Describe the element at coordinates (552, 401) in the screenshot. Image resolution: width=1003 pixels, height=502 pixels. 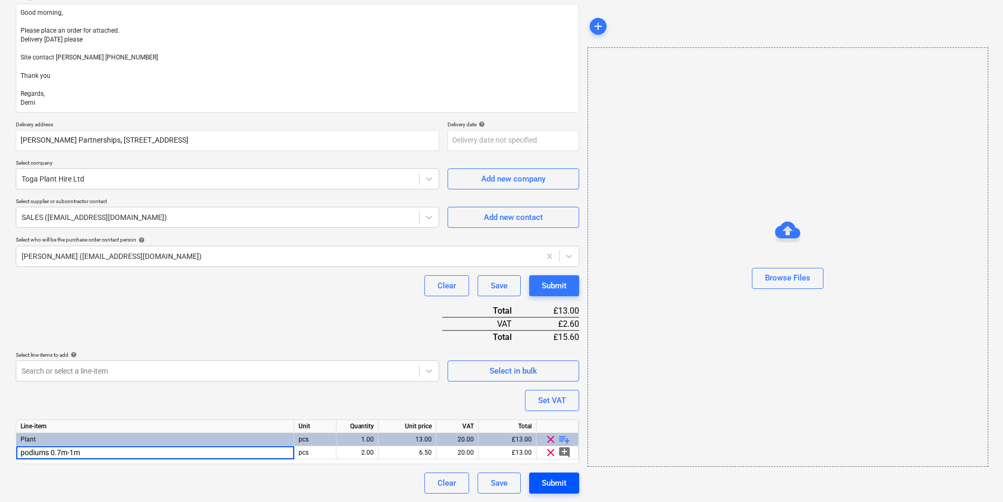
I see `div: Set VAT` at that location.